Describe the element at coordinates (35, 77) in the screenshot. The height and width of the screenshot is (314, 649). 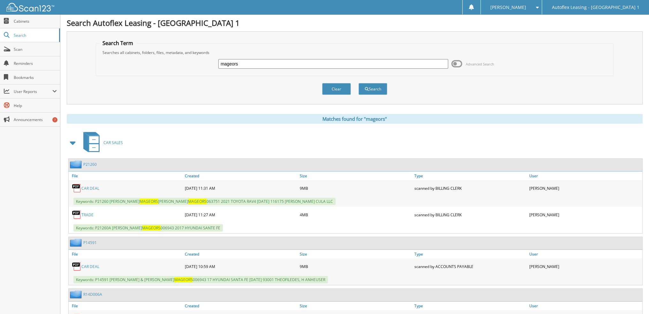
I see `span: Bookmarks` at that location.